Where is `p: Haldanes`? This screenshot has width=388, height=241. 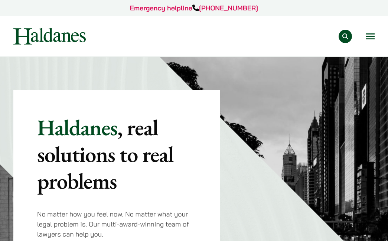 p: Haldanes is located at coordinates (117, 154).